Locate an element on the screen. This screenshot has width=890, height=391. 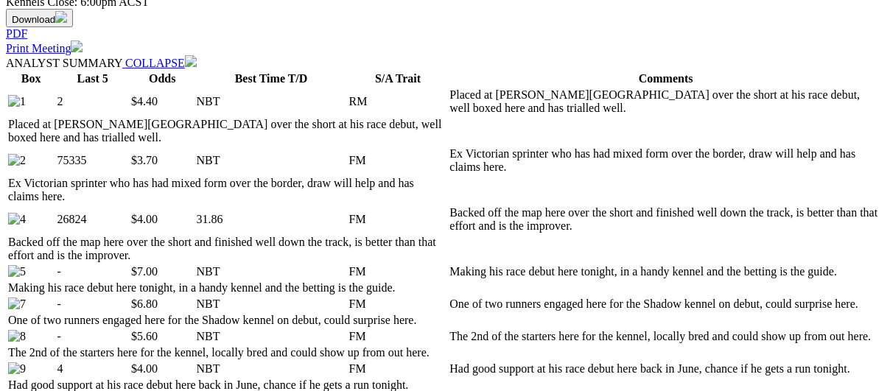
span: $4.40 is located at coordinates (144, 101).